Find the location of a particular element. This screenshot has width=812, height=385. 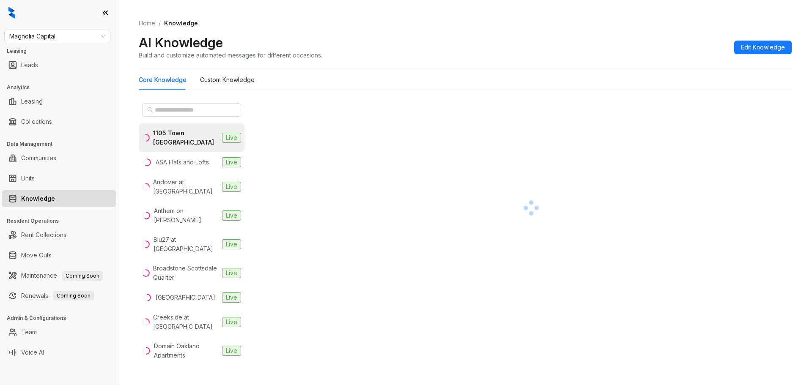

li: Rent Collections is located at coordinates (59, 235).